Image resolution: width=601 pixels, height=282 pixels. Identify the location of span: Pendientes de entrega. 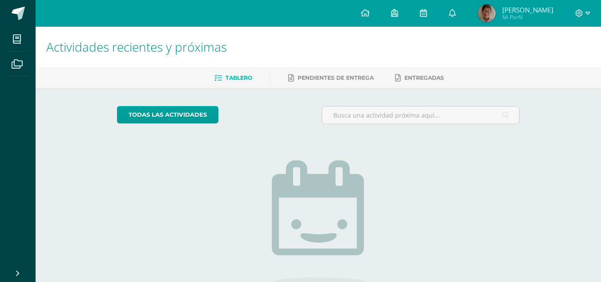
(336, 77).